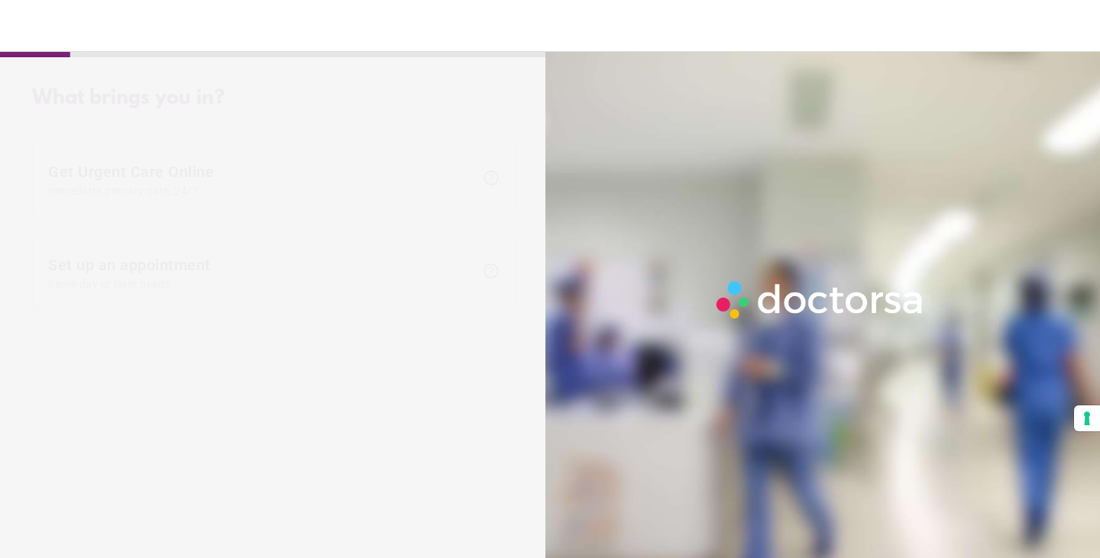  Describe the element at coordinates (1087, 418) in the screenshot. I see `button: Your consent preferences for tracking technologies` at that location.